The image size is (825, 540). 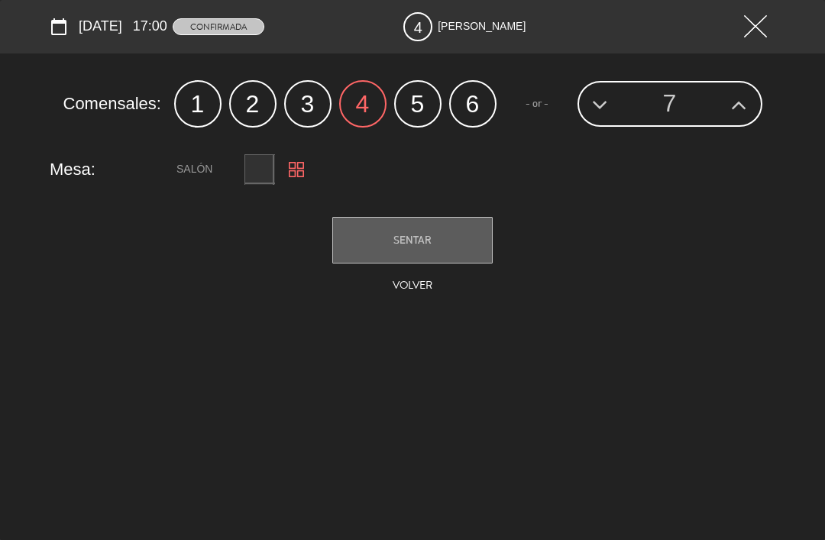 What do you see at coordinates (537, 103) in the screenshot?
I see `span: - or -` at bounding box center [537, 103].